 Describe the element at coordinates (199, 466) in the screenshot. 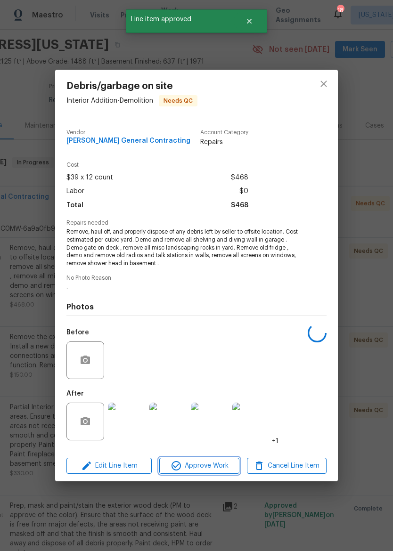

I see `button: Approve Work` at that location.